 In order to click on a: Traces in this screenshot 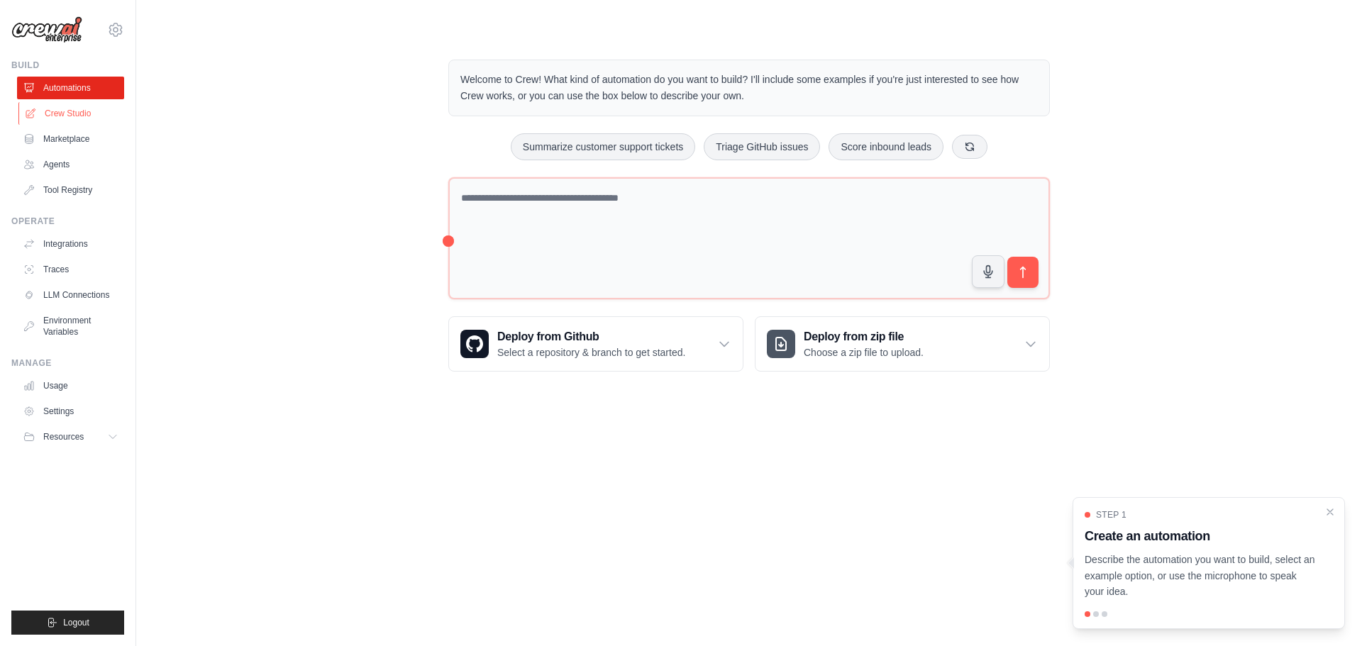, I will do `click(70, 269)`.